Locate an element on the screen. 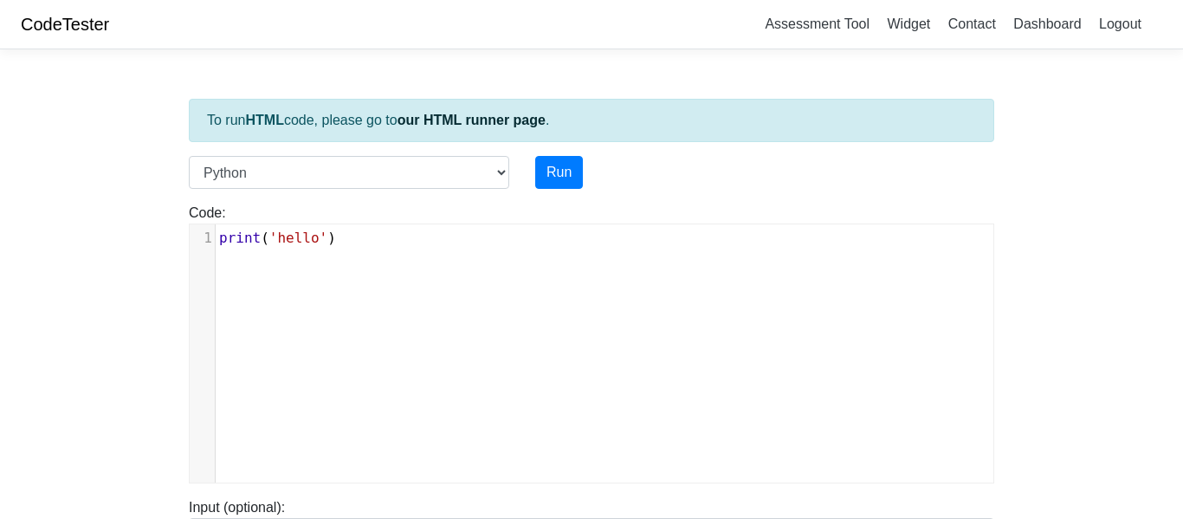 The height and width of the screenshot is (519, 1183). div: To run code, please go to . is located at coordinates (591, 120).